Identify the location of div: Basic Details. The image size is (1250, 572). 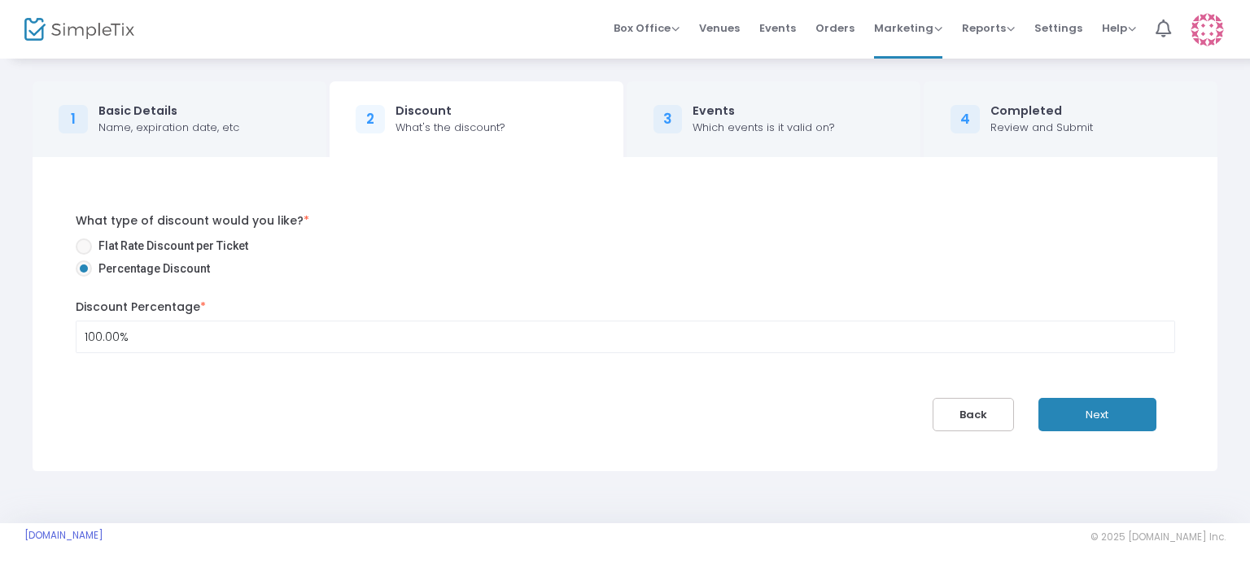
(168, 111).